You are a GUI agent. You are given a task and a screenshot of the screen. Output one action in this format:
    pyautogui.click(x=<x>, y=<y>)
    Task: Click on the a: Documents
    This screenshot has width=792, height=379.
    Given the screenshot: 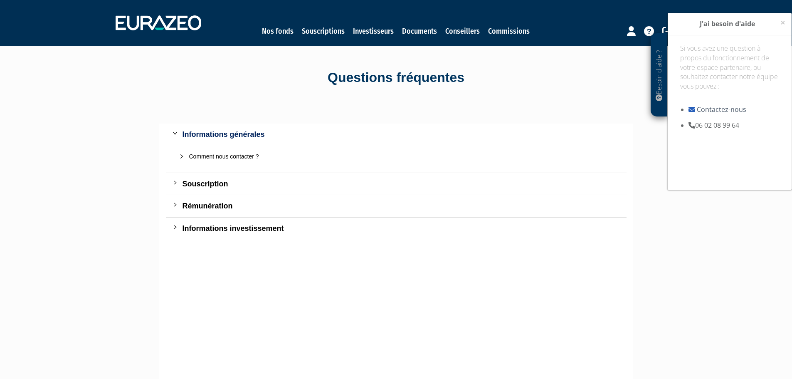 What is the action you would take?
    pyautogui.click(x=419, y=31)
    